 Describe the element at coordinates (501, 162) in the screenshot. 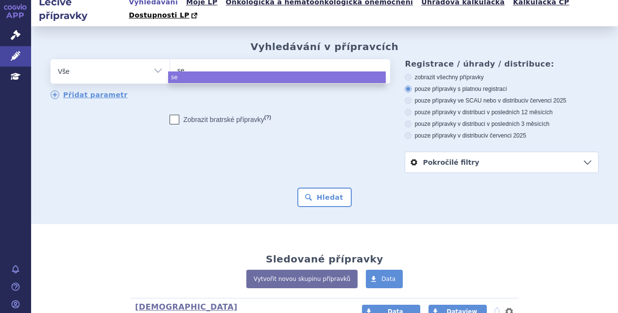

I see `a: Pokročilé filtry` at that location.